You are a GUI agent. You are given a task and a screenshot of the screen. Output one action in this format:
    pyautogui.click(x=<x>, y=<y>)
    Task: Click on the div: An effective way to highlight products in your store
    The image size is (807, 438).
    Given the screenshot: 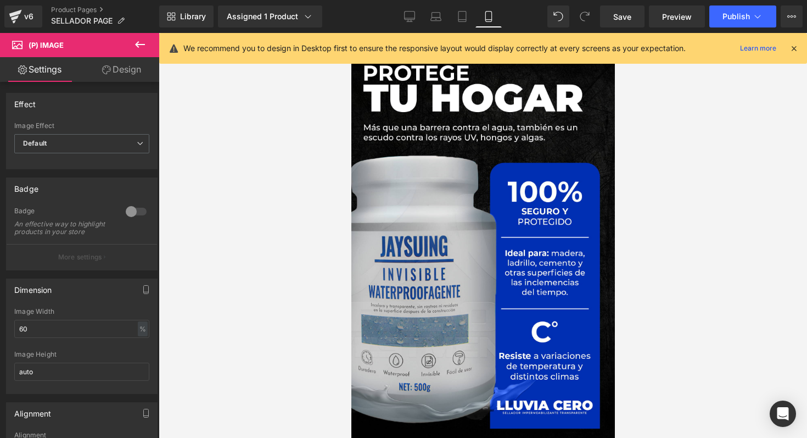 What is the action you would take?
    pyautogui.click(x=64, y=228)
    